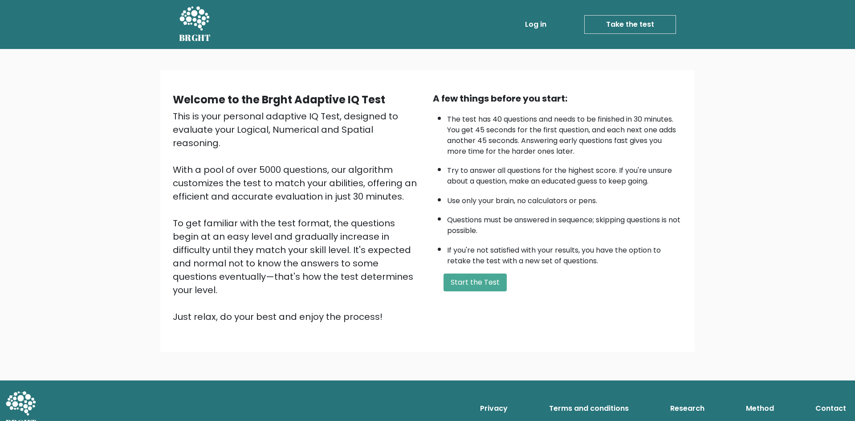 The height and width of the screenshot is (421, 855). What do you see at coordinates (475, 282) in the screenshot?
I see `button: Start the Test` at bounding box center [475, 282].